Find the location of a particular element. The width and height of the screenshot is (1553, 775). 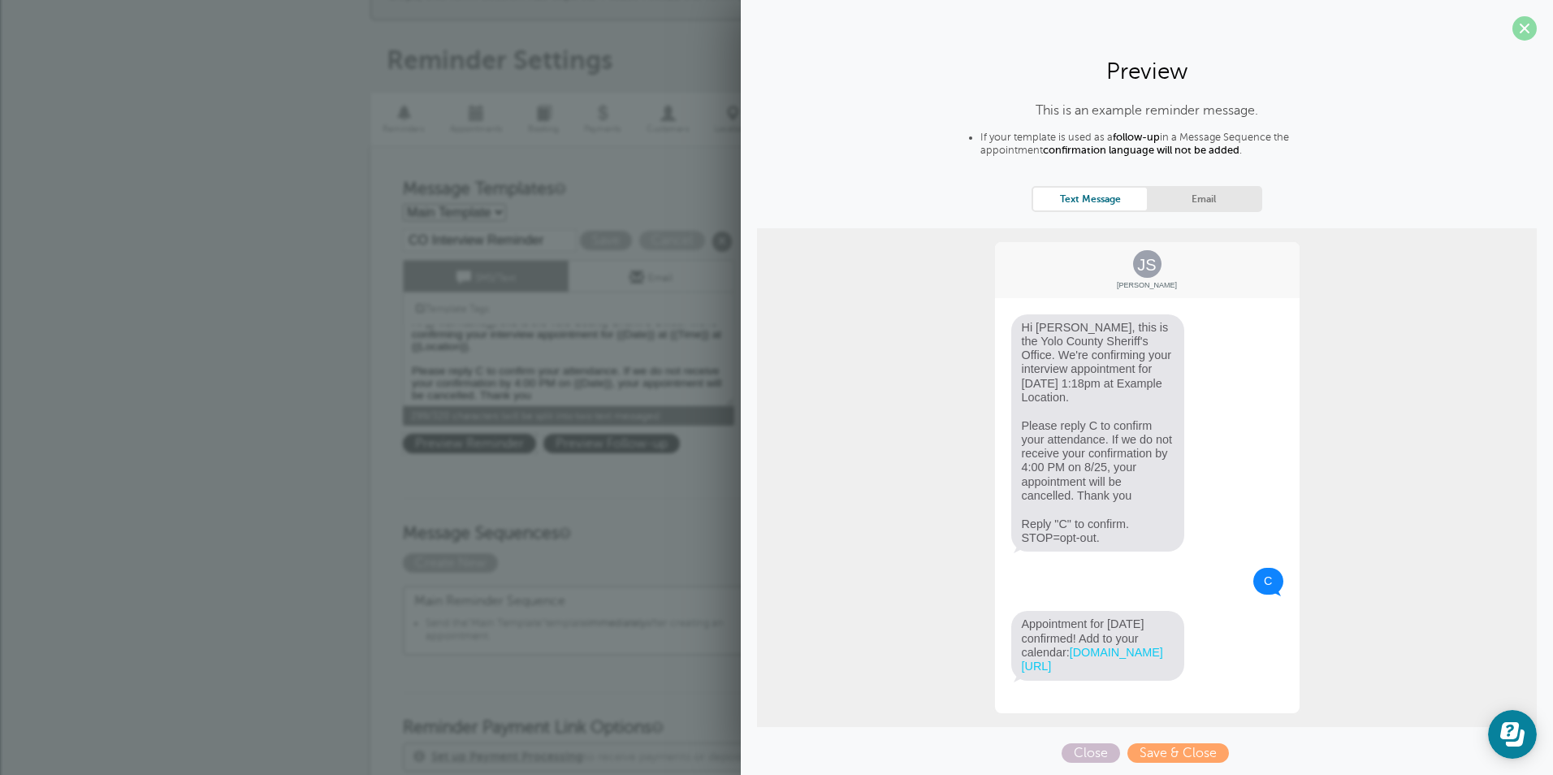

span: C is located at coordinates (1268, 581).